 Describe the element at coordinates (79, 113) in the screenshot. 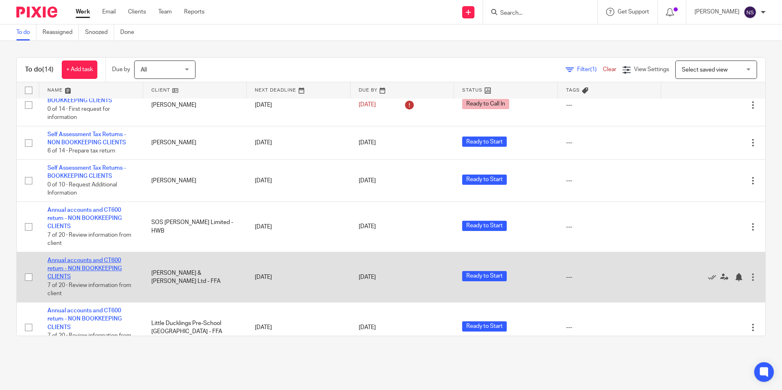

I see `span: 0 of 14 · First request for information` at that location.